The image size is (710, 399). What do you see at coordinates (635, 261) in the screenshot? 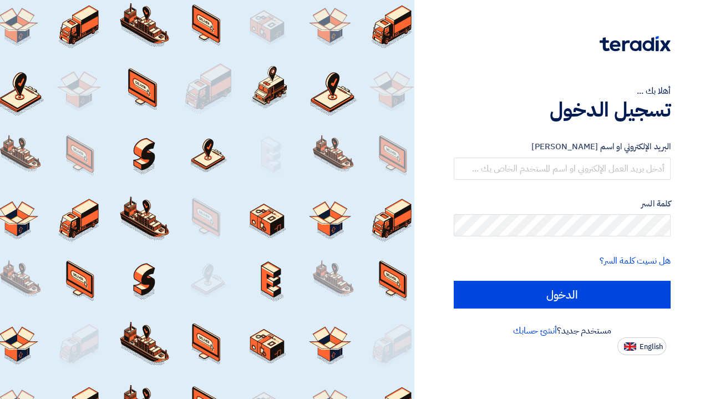
I see `a: هل نسيت كلمة السر؟` at bounding box center [635, 261].